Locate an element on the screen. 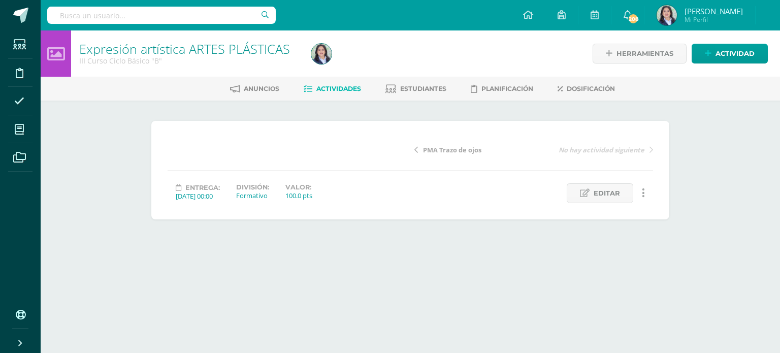 Image resolution: width=780 pixels, height=353 pixels. span: Anuncios is located at coordinates (261, 88).